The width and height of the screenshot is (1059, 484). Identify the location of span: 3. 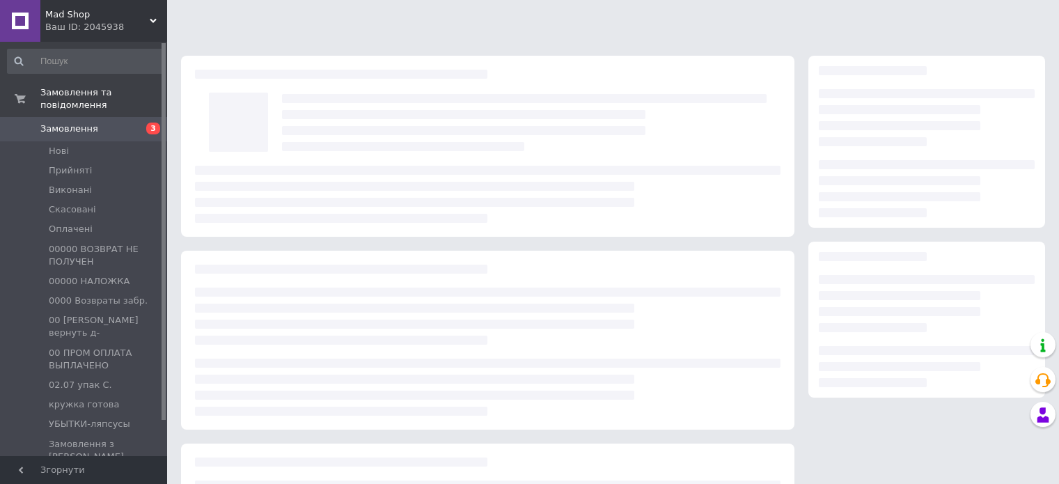
(153, 128).